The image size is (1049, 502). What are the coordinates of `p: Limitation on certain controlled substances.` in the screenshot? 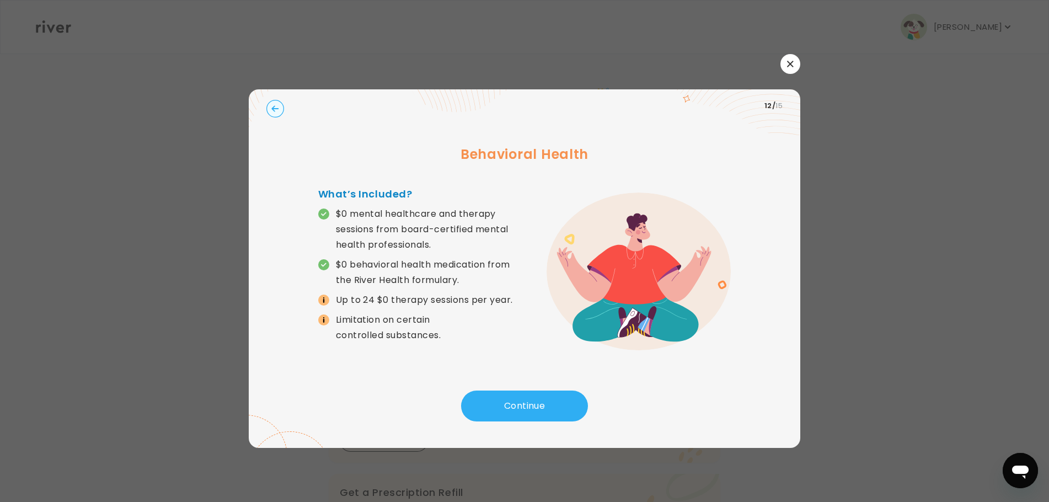 It's located at (430, 328).